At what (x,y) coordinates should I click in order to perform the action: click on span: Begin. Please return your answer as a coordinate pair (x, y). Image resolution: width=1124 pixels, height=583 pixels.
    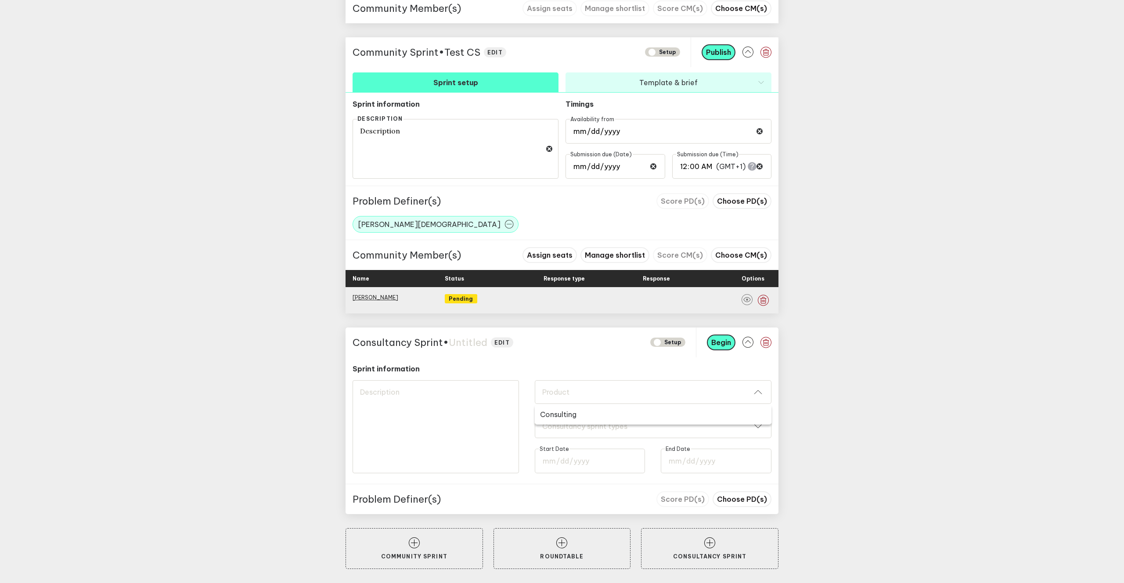
    Looking at the image, I should click on (721, 343).